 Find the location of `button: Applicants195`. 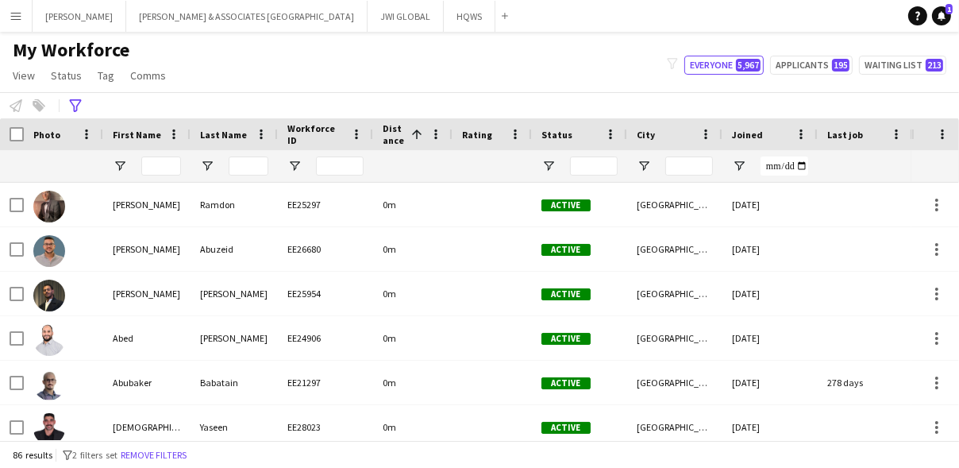

button: Applicants195 is located at coordinates (811, 65).